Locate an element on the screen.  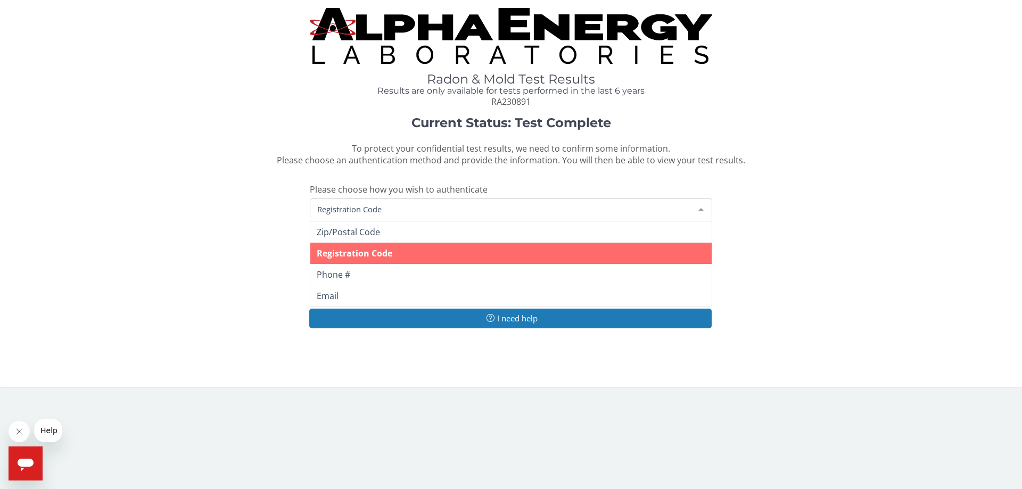
img: TightCrop.jpg is located at coordinates (511, 36).